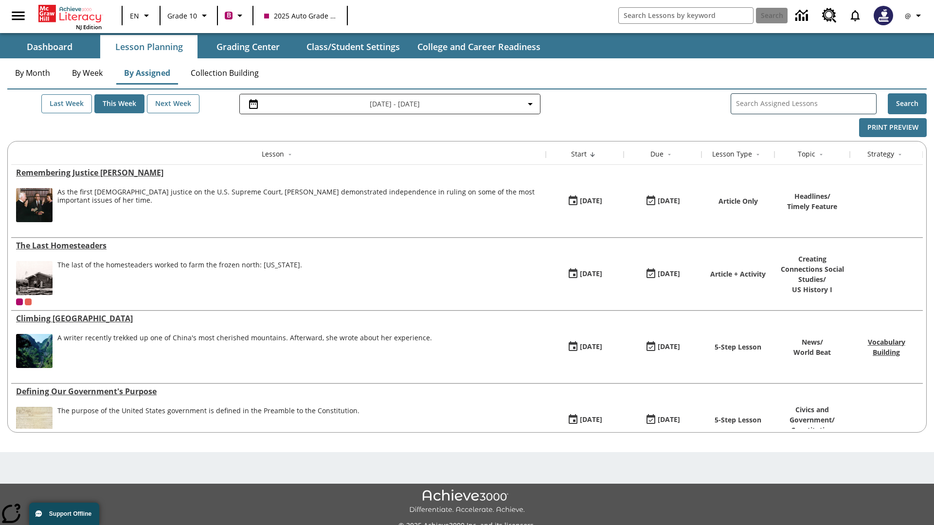  Describe the element at coordinates (229, 15) in the screenshot. I see `span: B` at that location.